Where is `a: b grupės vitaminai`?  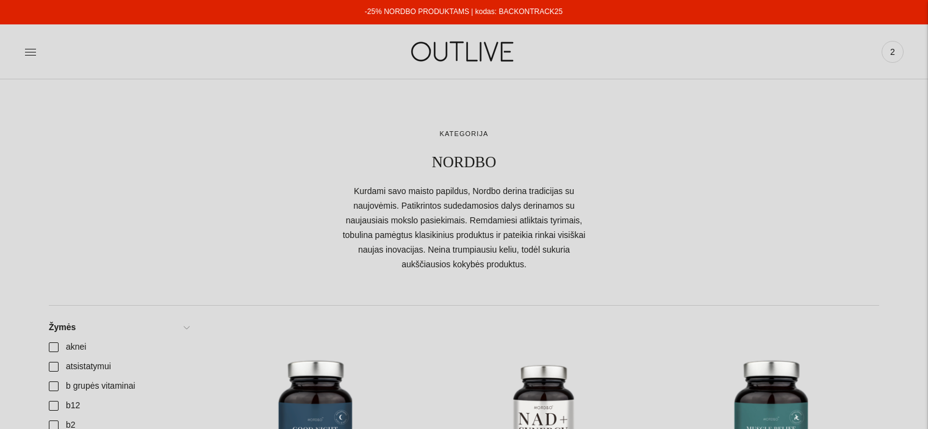
a: b grupės vitaminai is located at coordinates (118, 386).